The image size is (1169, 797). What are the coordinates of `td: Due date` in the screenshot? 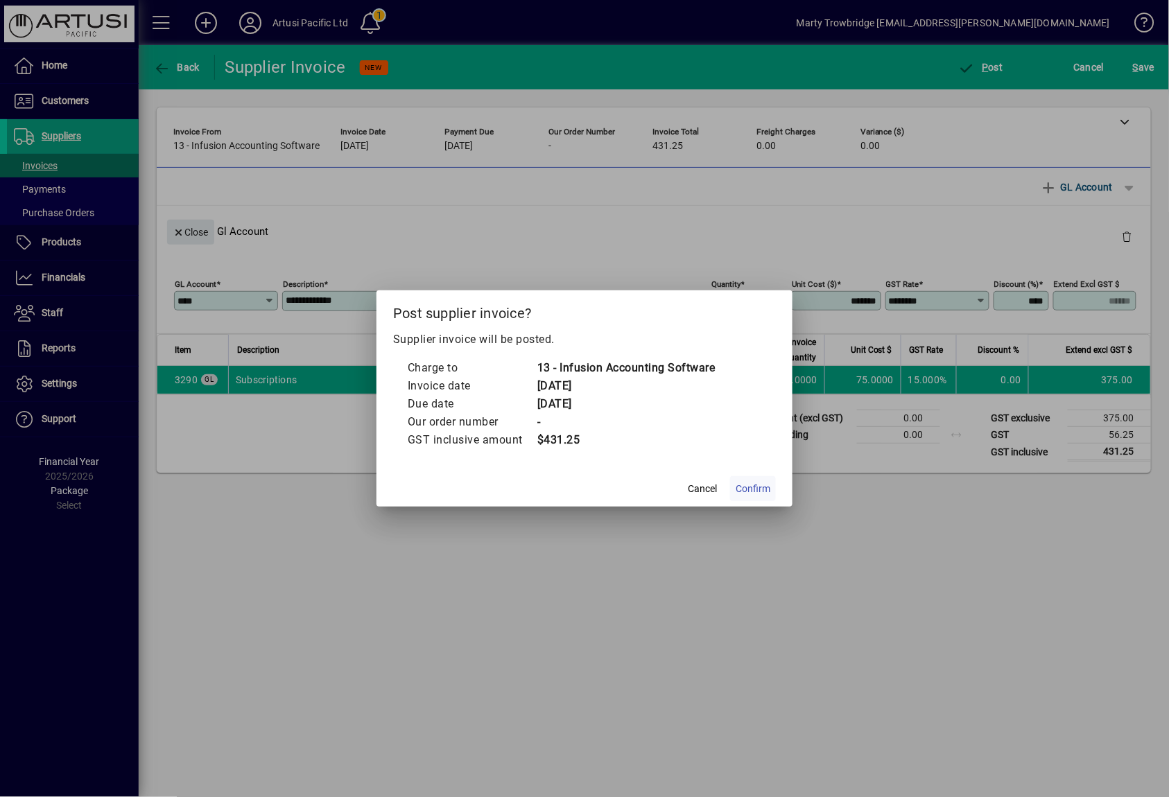 It's located at (471, 404).